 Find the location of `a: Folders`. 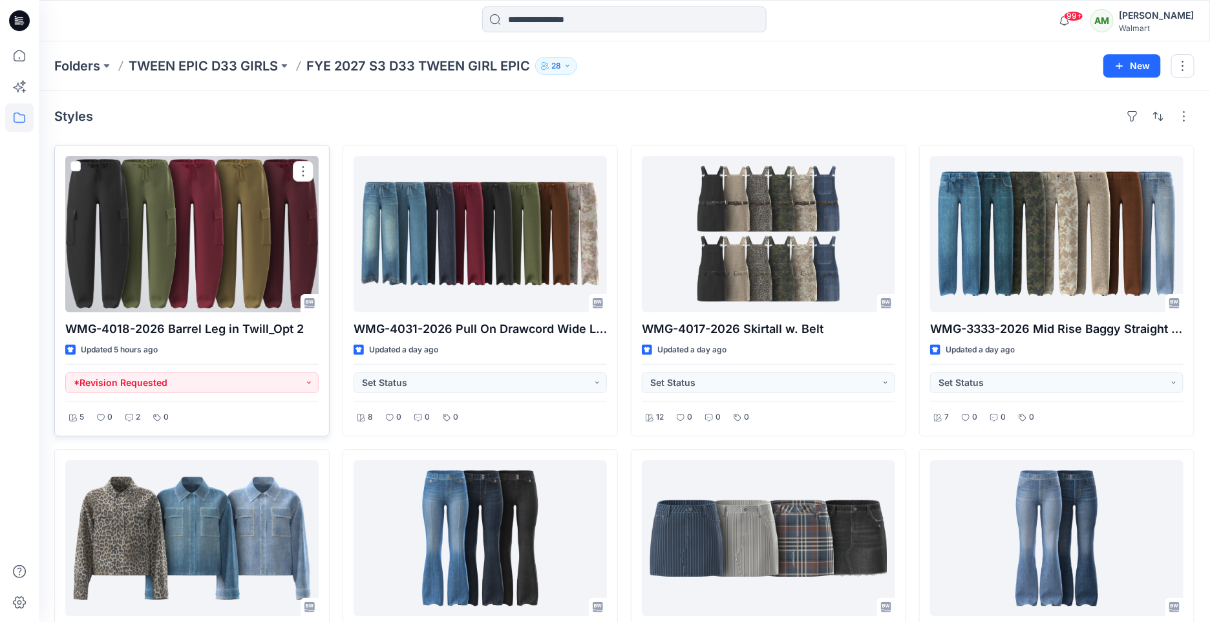

a: Folders is located at coordinates (77, 66).